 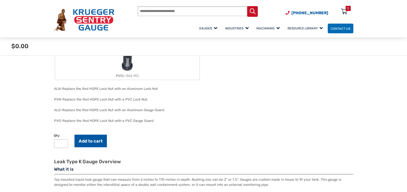 I want to click on label: PVG, so click(x=127, y=64).